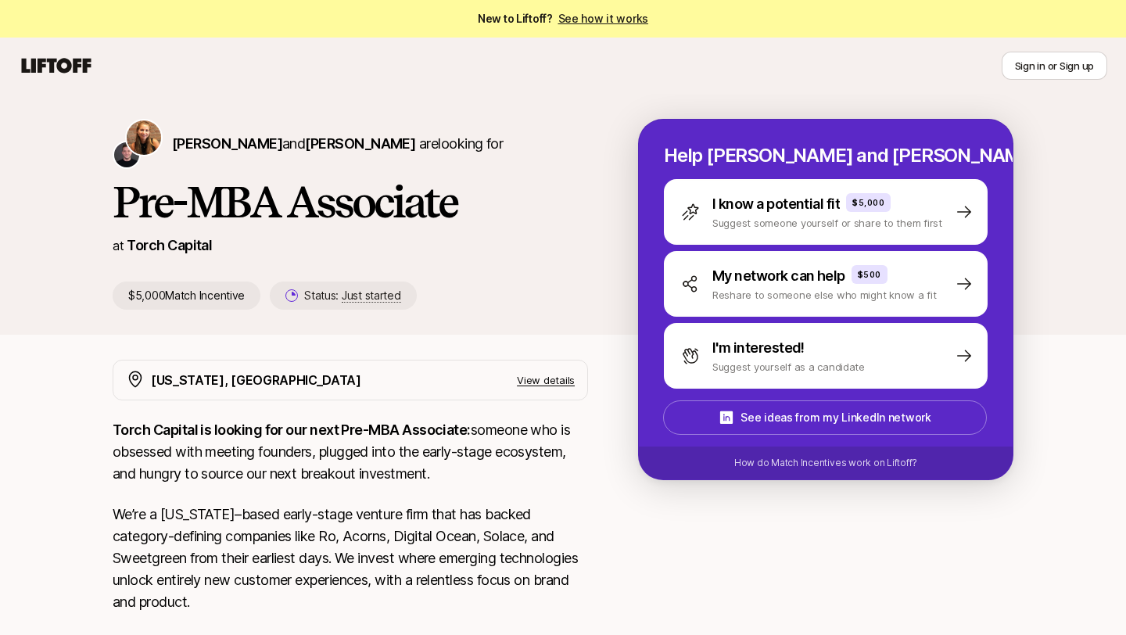 This screenshot has width=1126, height=635. Describe the element at coordinates (186, 296) in the screenshot. I see `p: $5,000 Match Incentive` at that location.